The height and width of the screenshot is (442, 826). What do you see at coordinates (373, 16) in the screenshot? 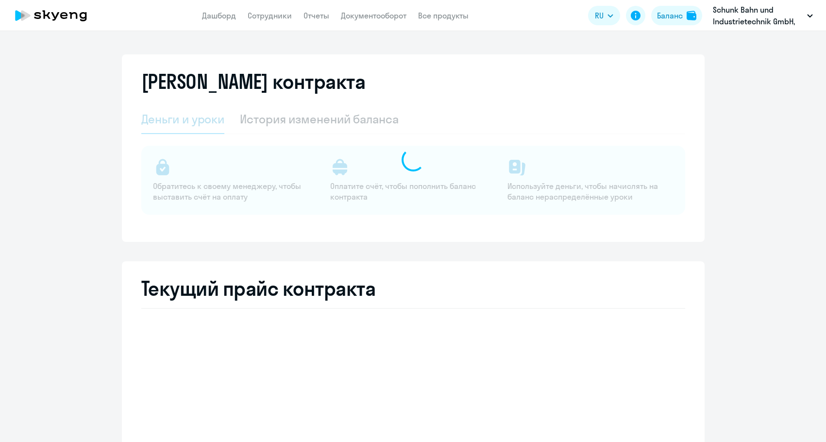
I see `a: Документооборот` at bounding box center [373, 16].